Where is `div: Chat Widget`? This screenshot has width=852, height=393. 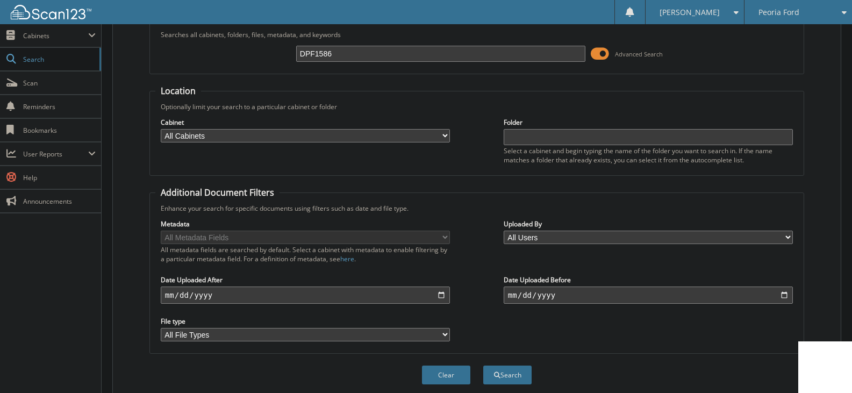
div: Chat Widget is located at coordinates (825, 367).